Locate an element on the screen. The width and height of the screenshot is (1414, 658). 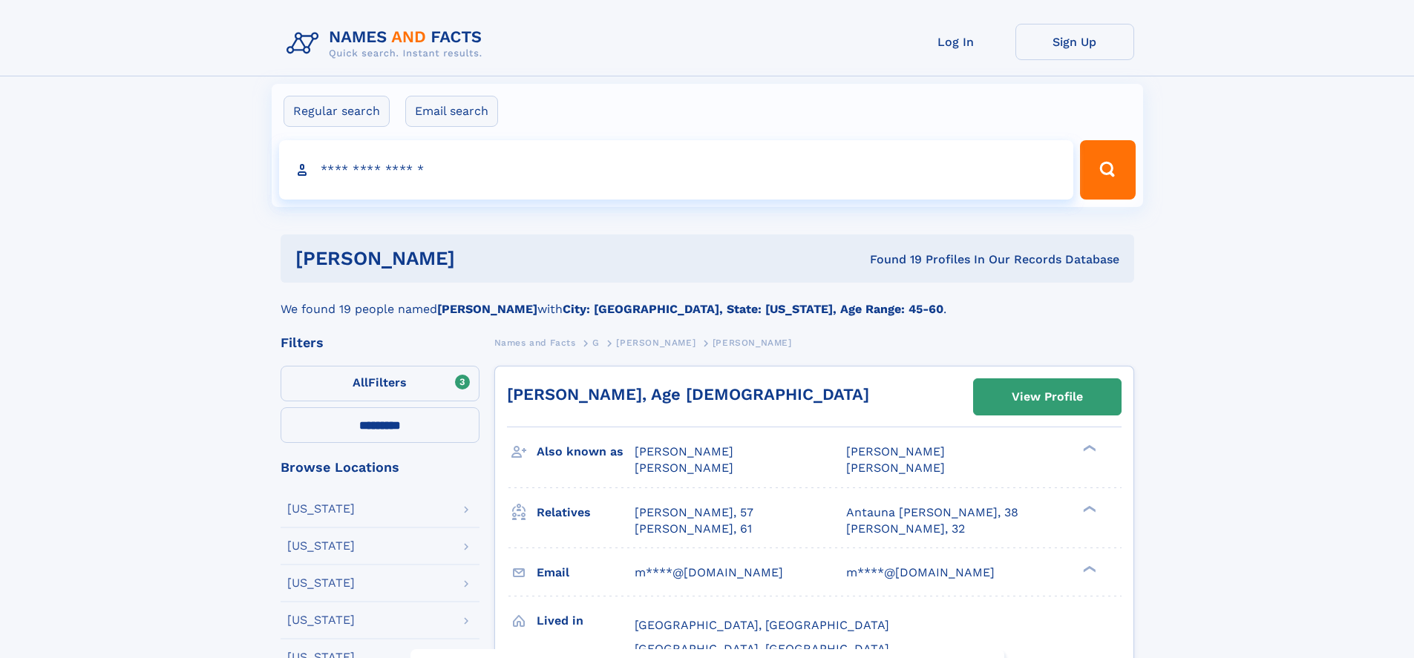
a: Names and Facts is located at coordinates (535, 342).